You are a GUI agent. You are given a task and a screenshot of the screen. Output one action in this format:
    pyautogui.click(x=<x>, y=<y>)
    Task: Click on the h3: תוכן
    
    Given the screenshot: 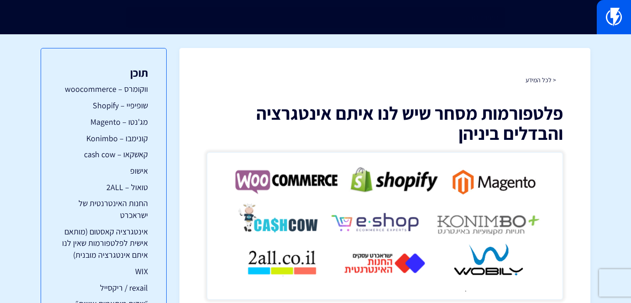 What is the action you would take?
    pyautogui.click(x=104, y=73)
    